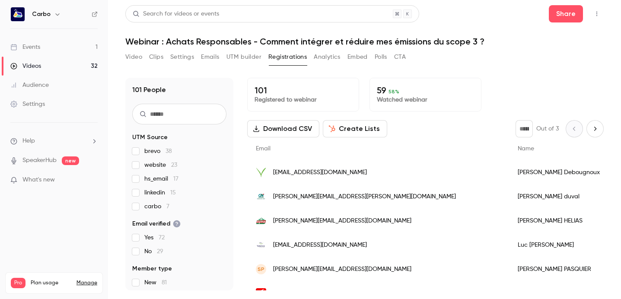 This screenshot has height=299, width=621. I want to click on h1: Webinar : Achats Responsables - Comment intégrer et réduire mes émissions du scope 3 ?, so click(364, 41).